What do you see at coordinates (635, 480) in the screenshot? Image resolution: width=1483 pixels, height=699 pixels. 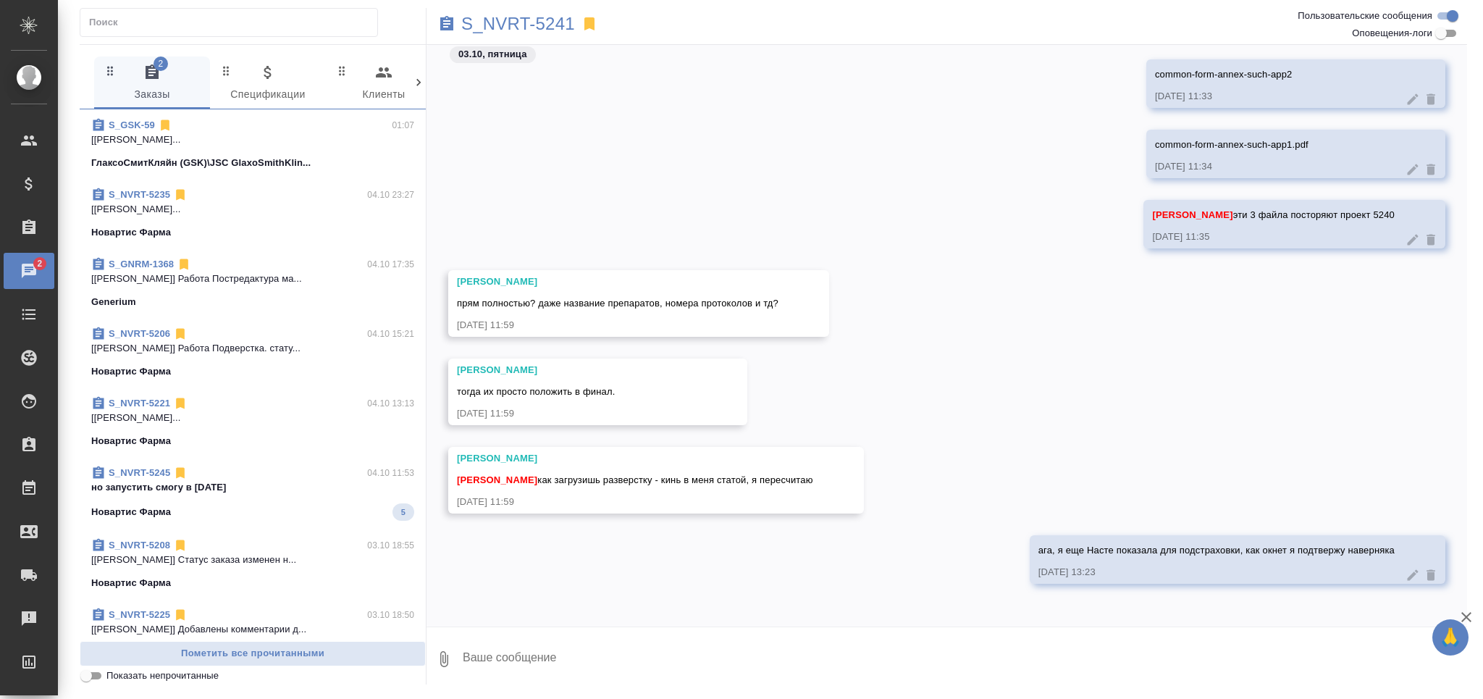 I see `span: как загрузишь разверстку - кинь в меня статой, я пересчитаю` at bounding box center [635, 480].